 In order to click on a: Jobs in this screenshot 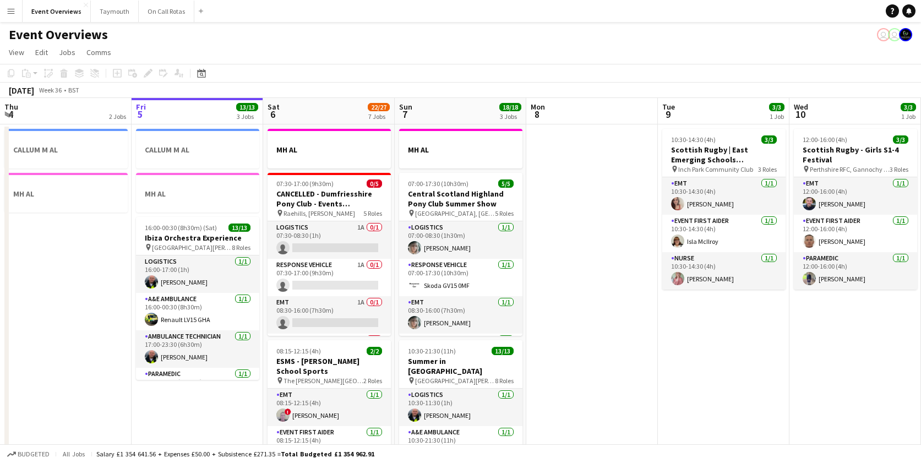, I will do `click(67, 52)`.